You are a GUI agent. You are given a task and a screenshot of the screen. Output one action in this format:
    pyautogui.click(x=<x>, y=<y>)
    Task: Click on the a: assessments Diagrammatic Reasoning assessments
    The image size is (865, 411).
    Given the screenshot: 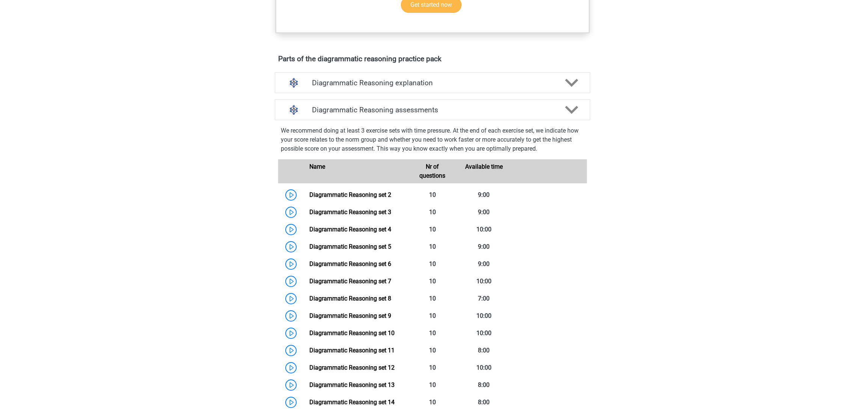 What is the action you would take?
    pyautogui.click(x=433, y=110)
    